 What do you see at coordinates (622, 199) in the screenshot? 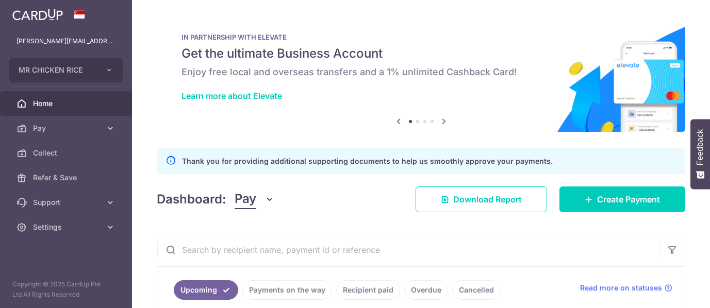
I see `a: Create Payment` at bounding box center [622, 199].